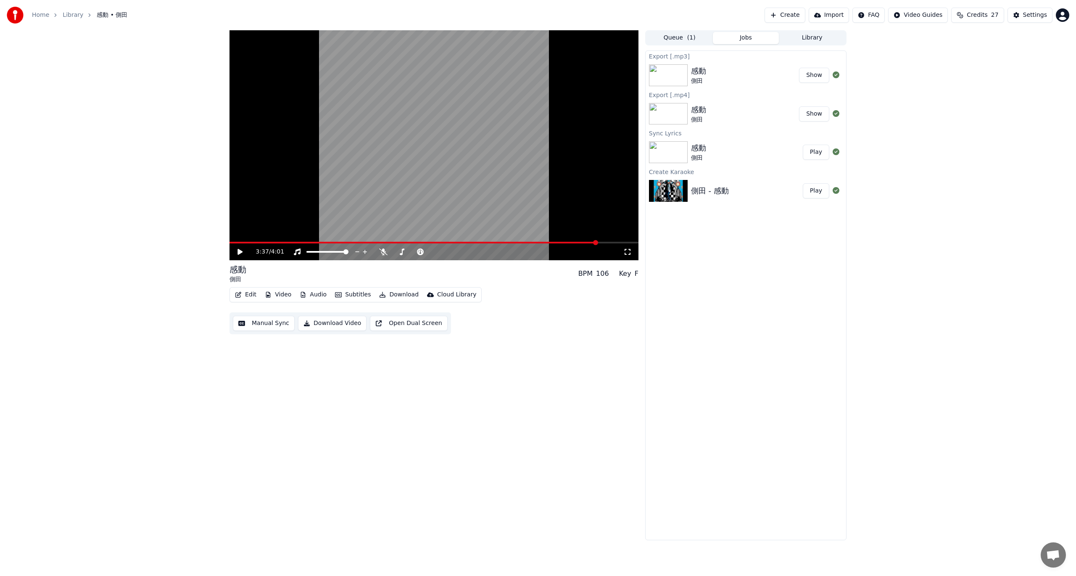 Image resolution: width=1076 pixels, height=576 pixels. Describe the element at coordinates (112, 15) in the screenshot. I see `span: 感動 • 側田` at that location.